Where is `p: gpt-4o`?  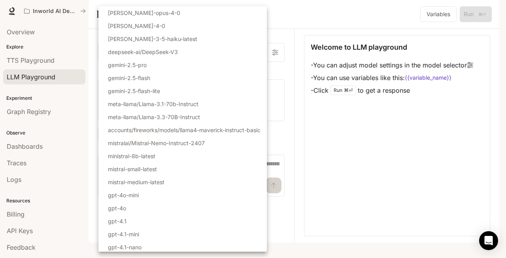
p: gpt-4o is located at coordinates (117, 208).